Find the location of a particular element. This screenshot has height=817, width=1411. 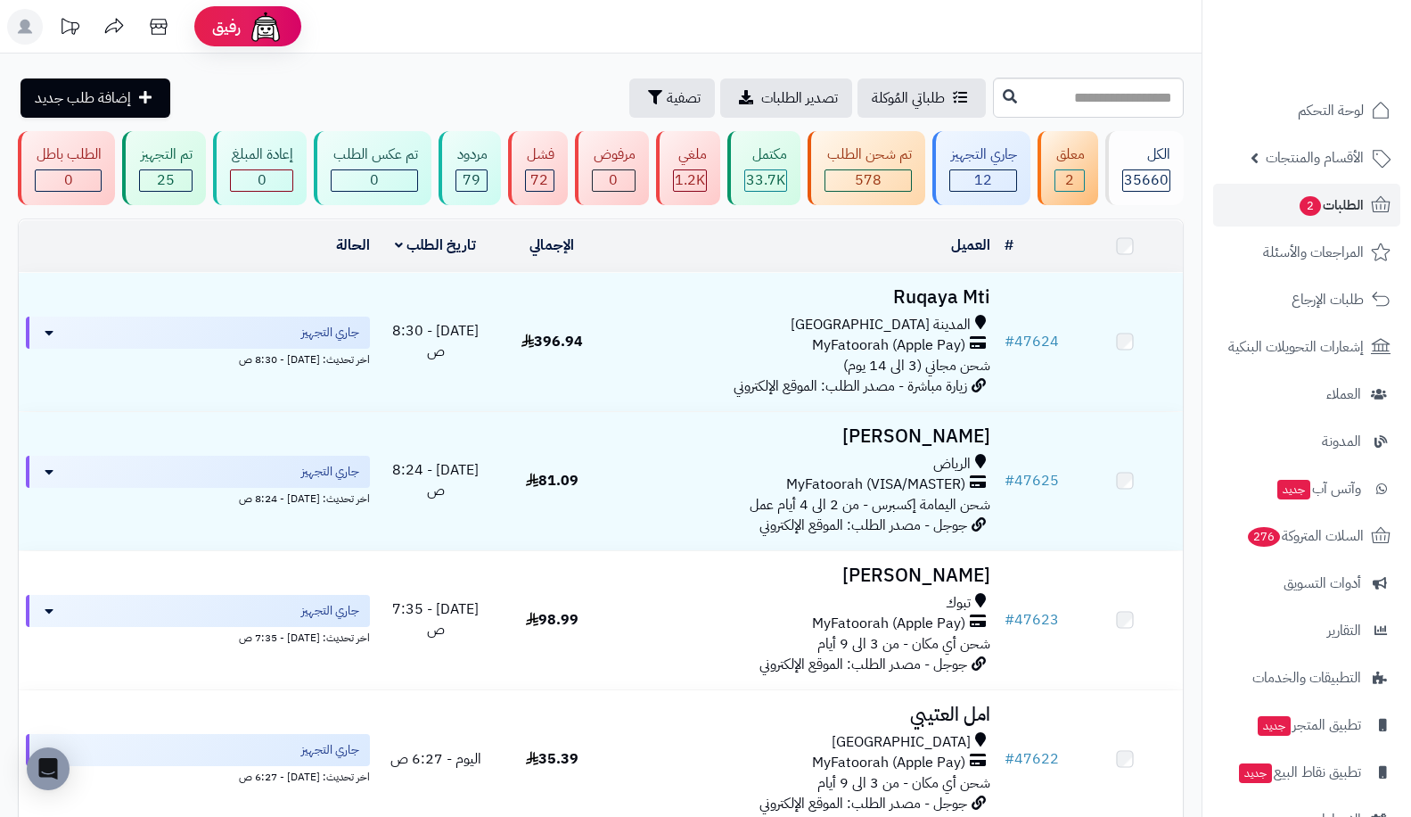

a: الطلب باطل 0 is located at coordinates (66, 168).